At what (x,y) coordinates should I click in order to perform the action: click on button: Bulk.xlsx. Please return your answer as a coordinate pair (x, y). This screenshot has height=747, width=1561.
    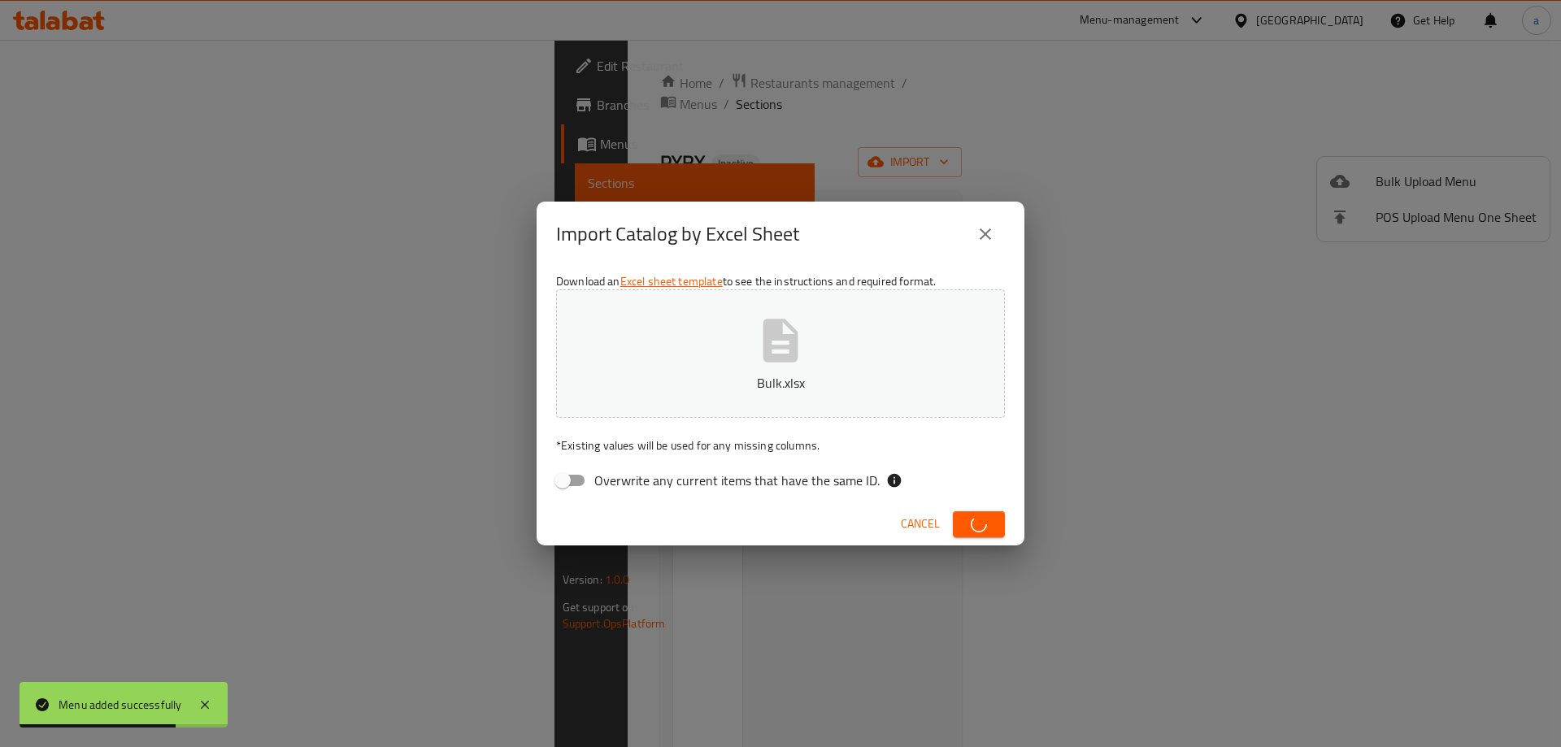
    Looking at the image, I should click on (781, 354).